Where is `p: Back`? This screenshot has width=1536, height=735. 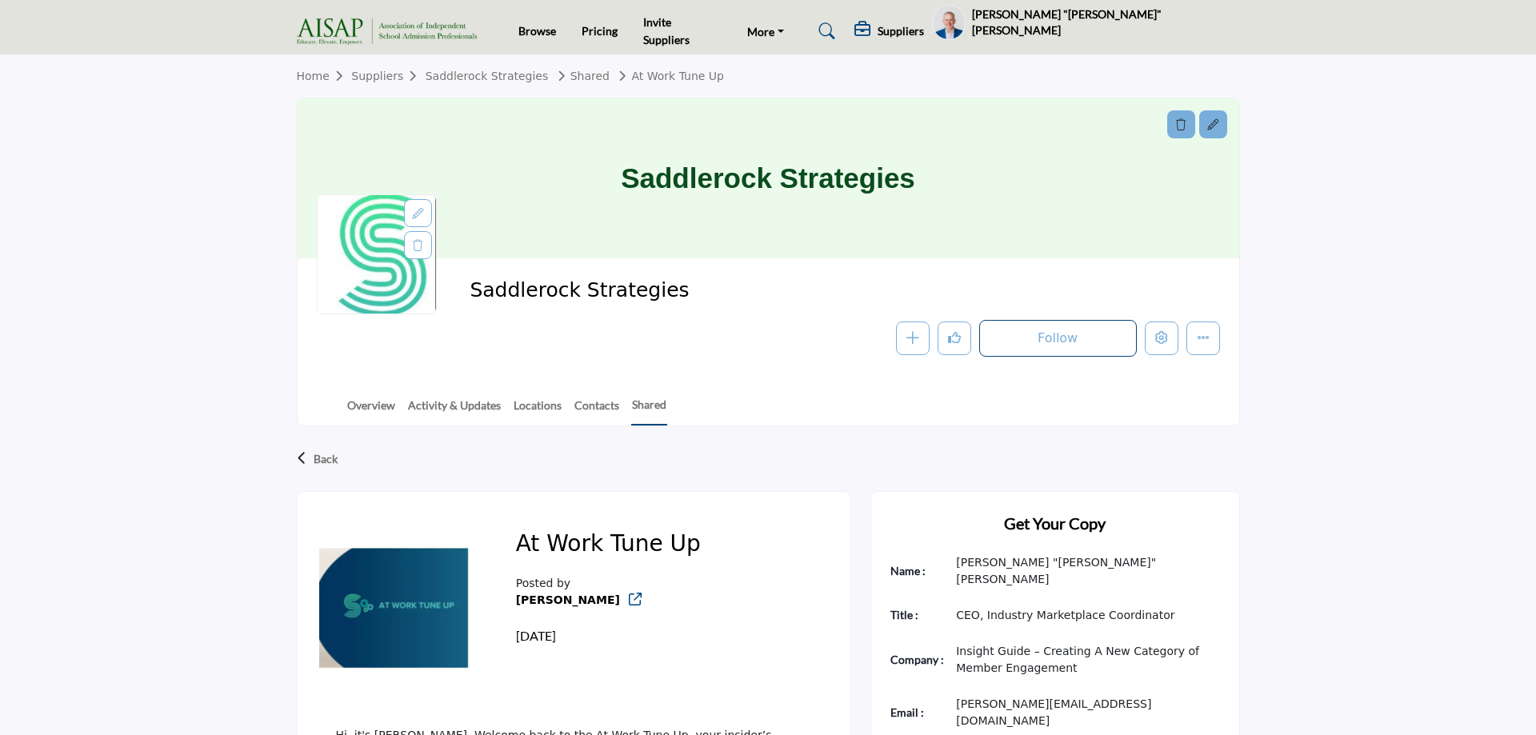
p: Back is located at coordinates (326, 459).